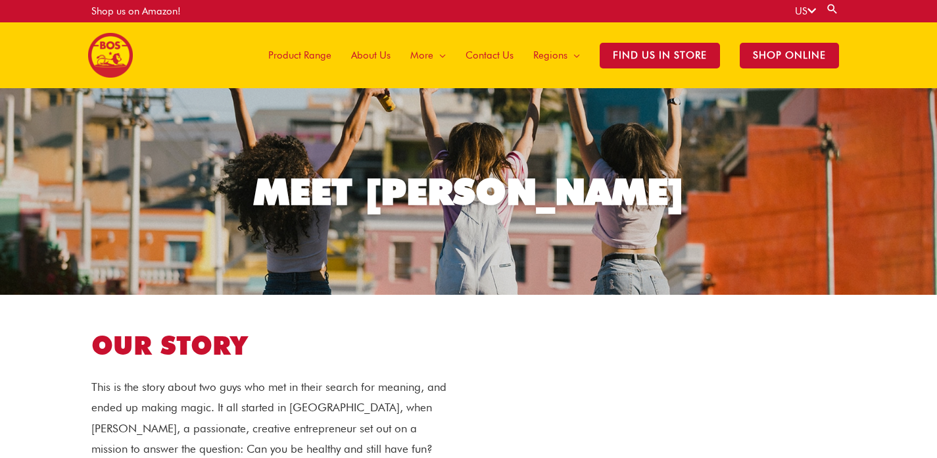  I want to click on h1: OUR STORY, so click(270, 345).